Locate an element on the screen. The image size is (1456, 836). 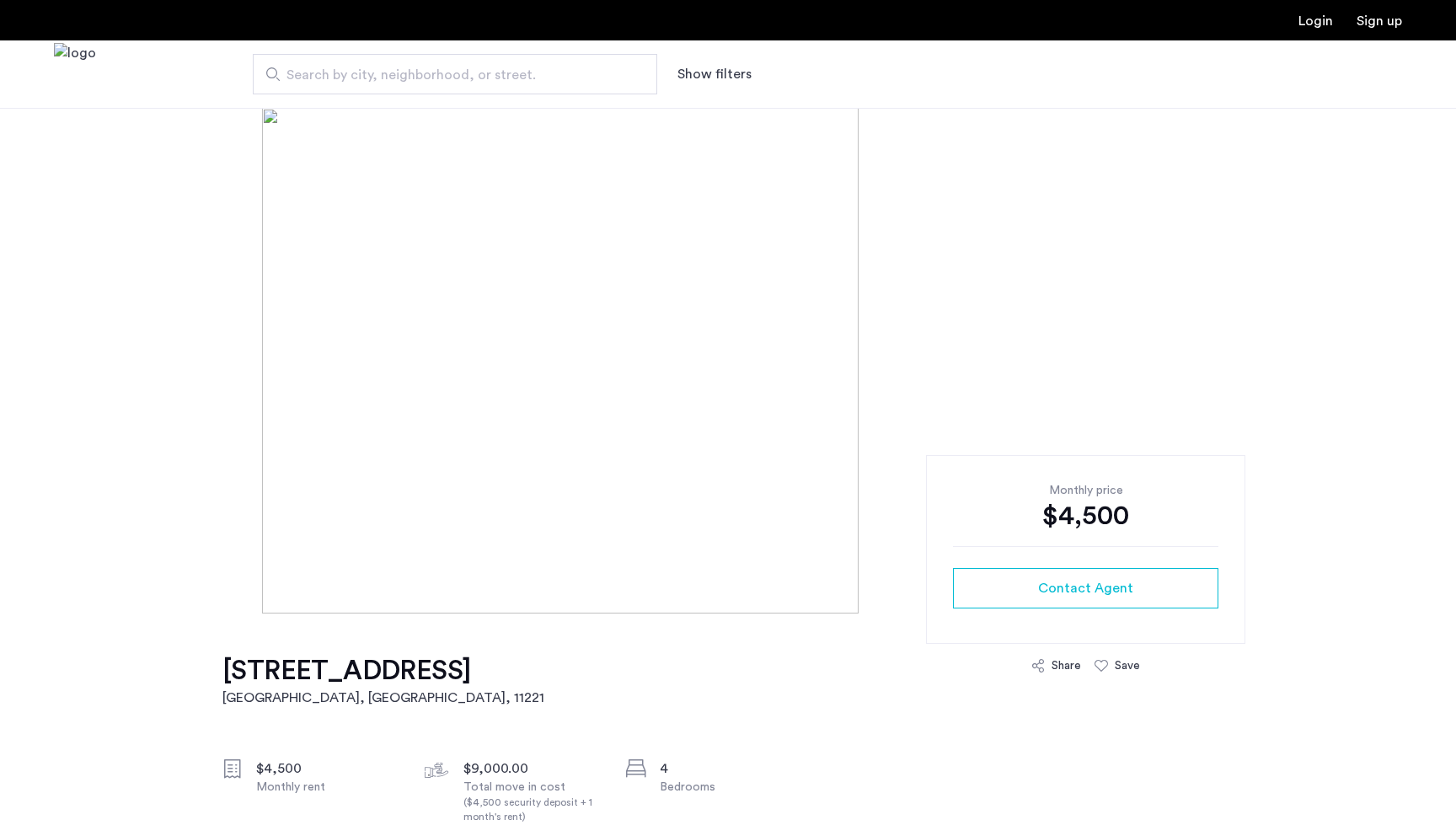
div: Save is located at coordinates (1127, 666).